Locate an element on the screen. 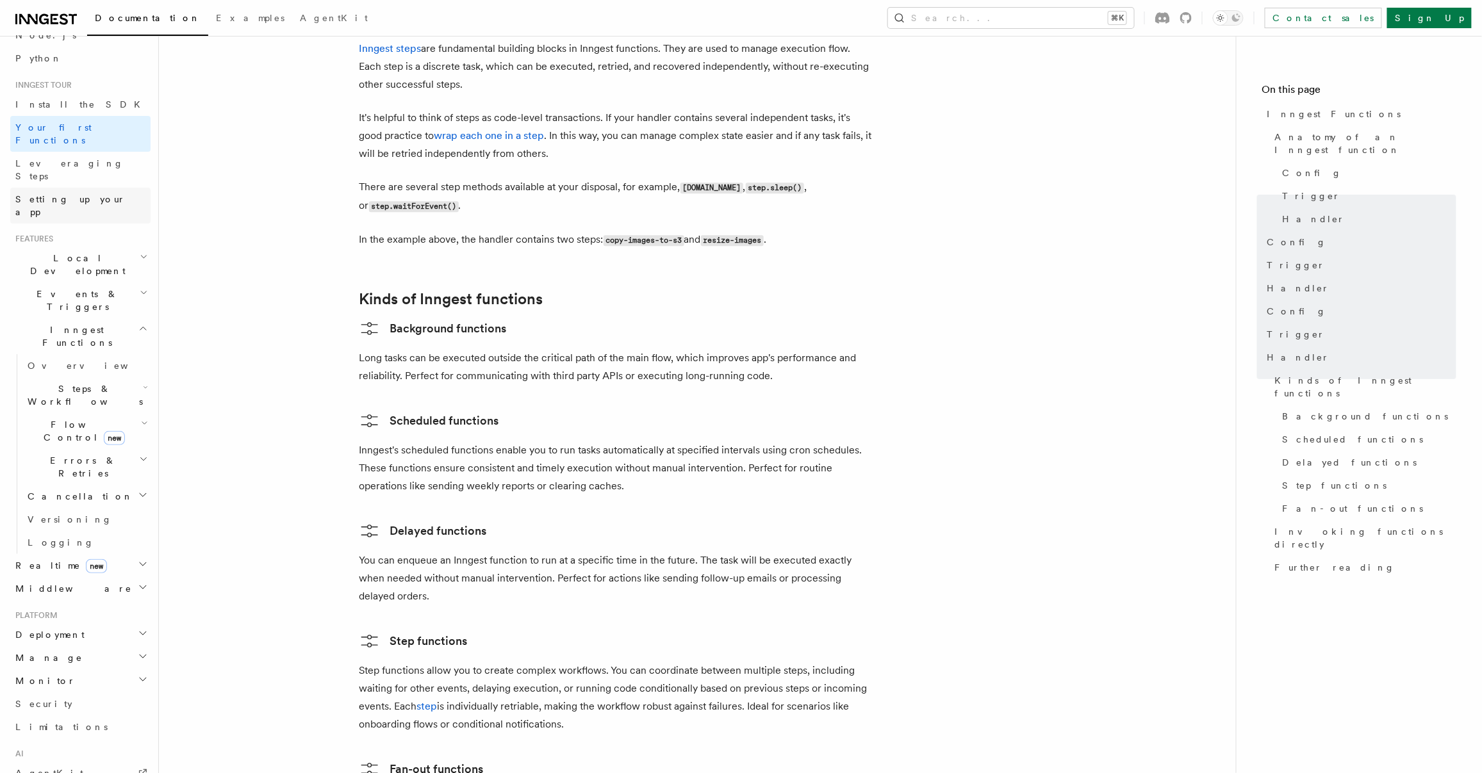 This screenshot has height=773, width=1482. span: Events & Triggers is located at coordinates (75, 300).